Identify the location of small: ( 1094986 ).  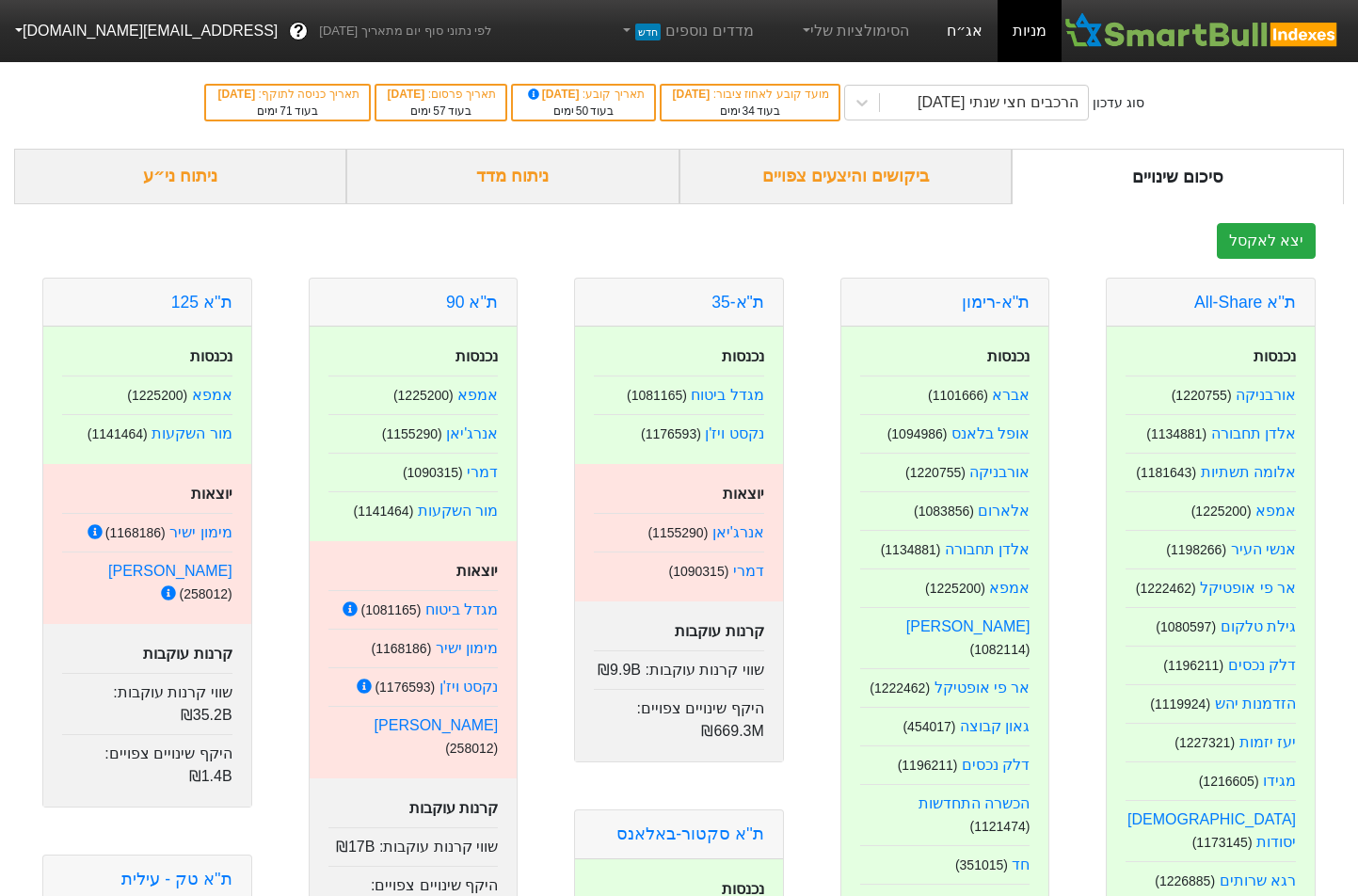
(917, 434).